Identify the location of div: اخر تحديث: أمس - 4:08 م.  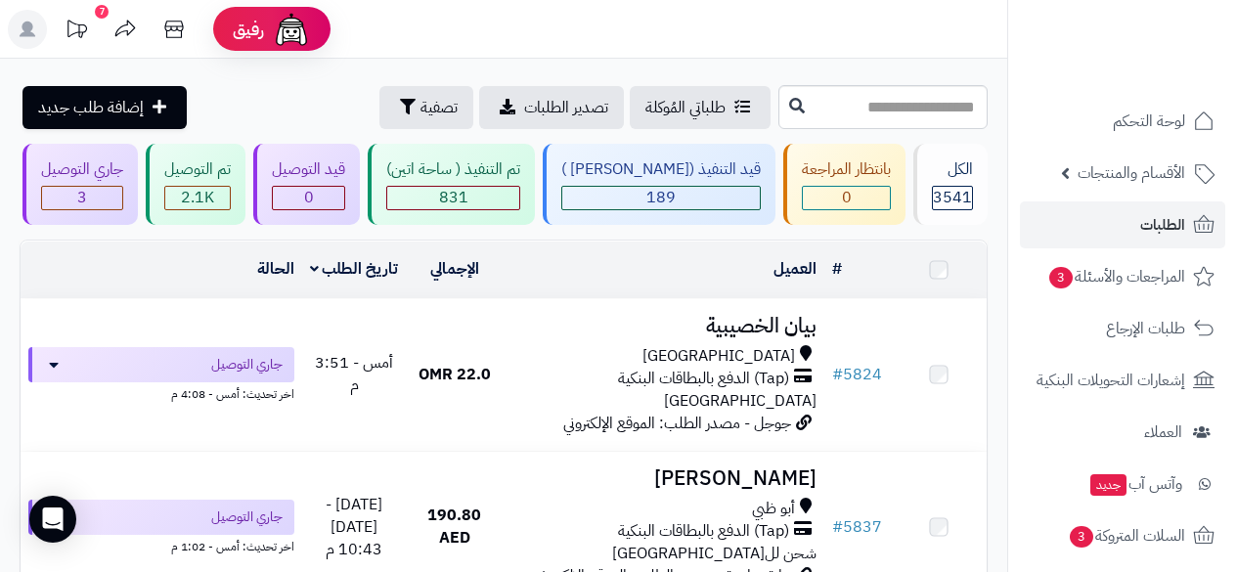
(161, 392).